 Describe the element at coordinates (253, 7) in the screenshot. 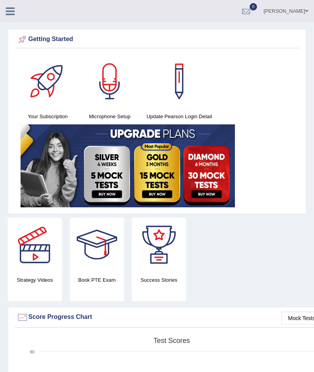

I see `span: 0` at that location.